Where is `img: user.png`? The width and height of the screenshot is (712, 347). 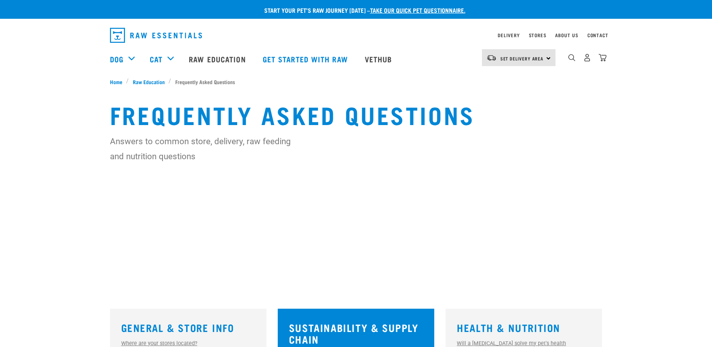 img: user.png is located at coordinates (587, 57).